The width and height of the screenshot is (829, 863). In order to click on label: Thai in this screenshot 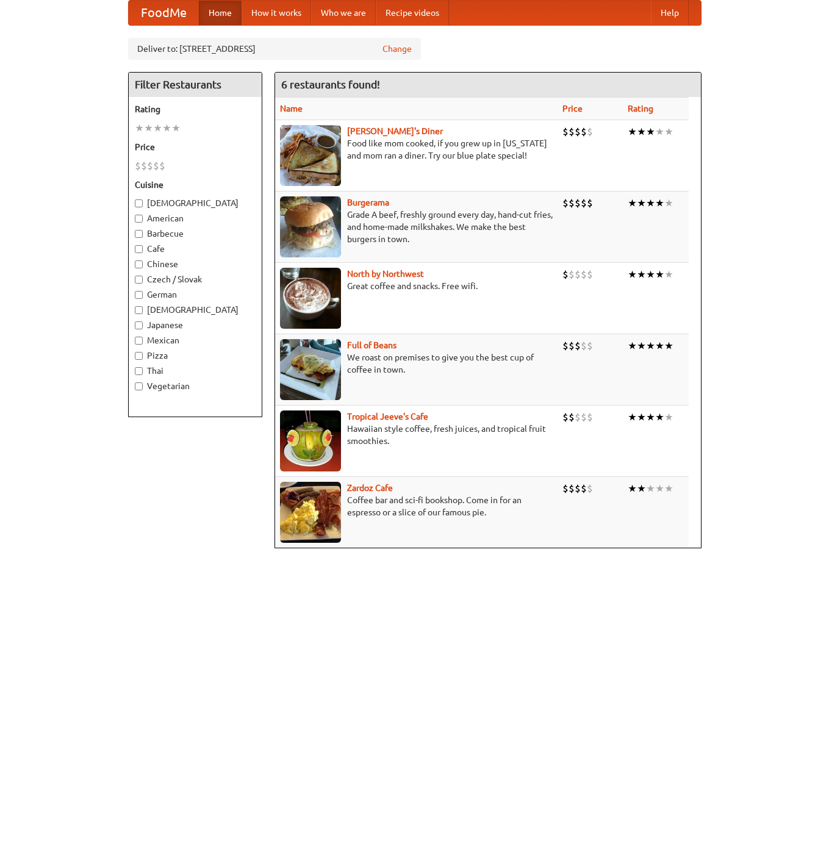, I will do `click(195, 371)`.